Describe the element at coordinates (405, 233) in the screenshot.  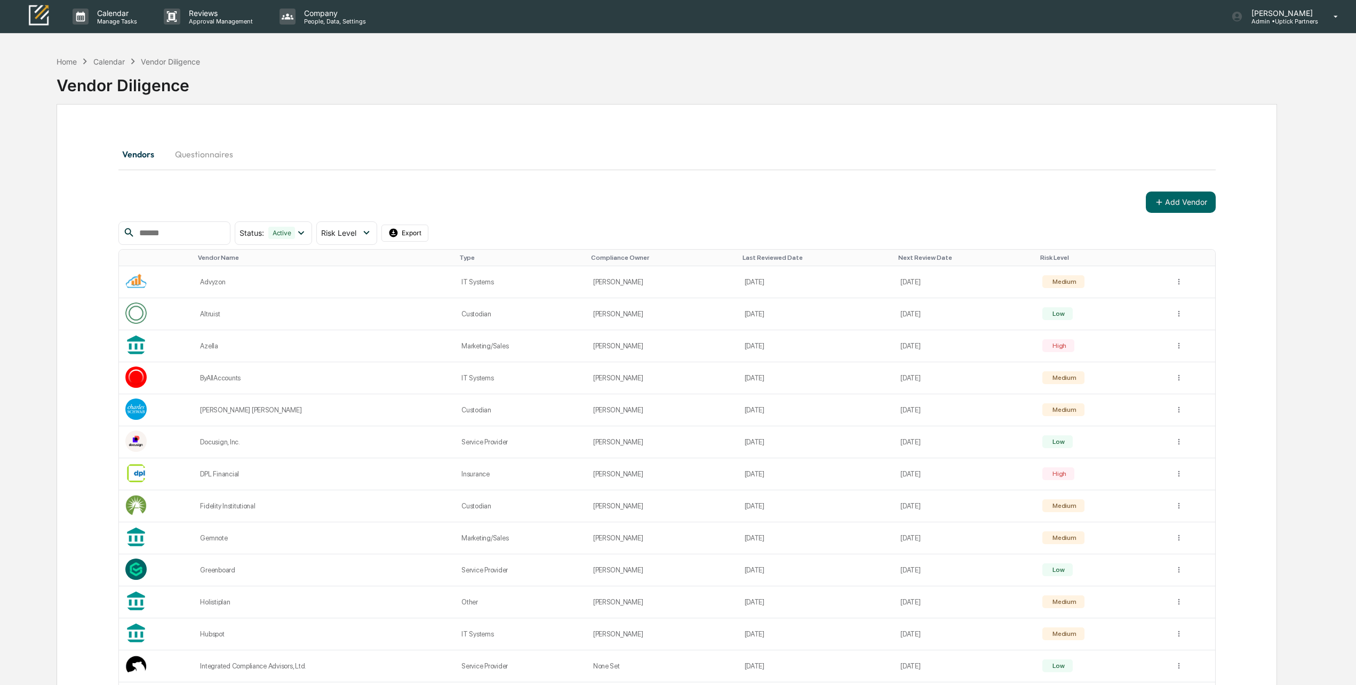
I see `button: Export` at that location.